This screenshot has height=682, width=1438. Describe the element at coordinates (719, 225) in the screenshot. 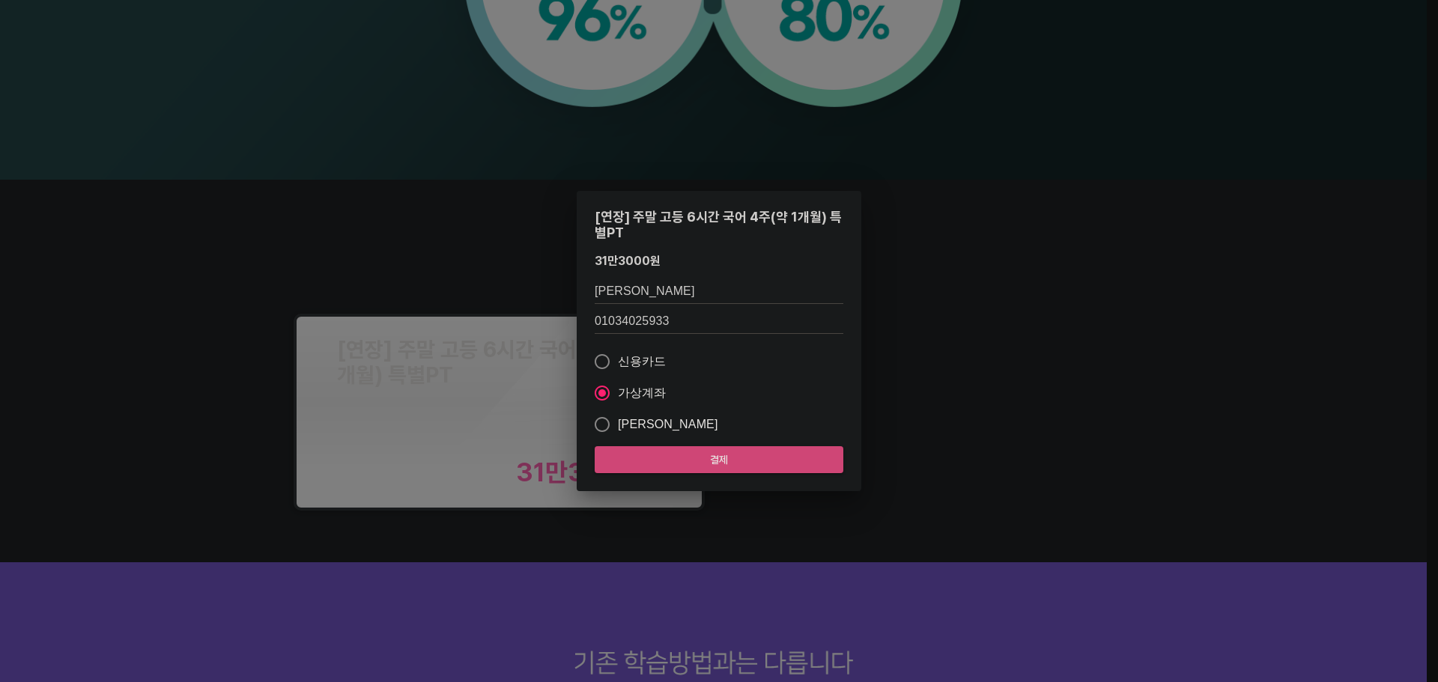

I see `div: [연장] 주말 고등 6시간 국어 4주(약 1개월) 특별PT` at that location.